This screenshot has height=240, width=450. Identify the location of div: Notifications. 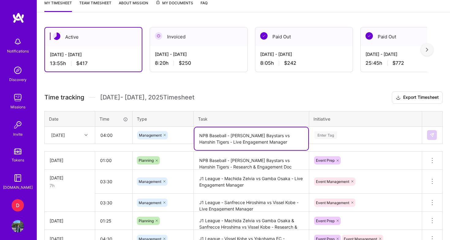
(18, 51).